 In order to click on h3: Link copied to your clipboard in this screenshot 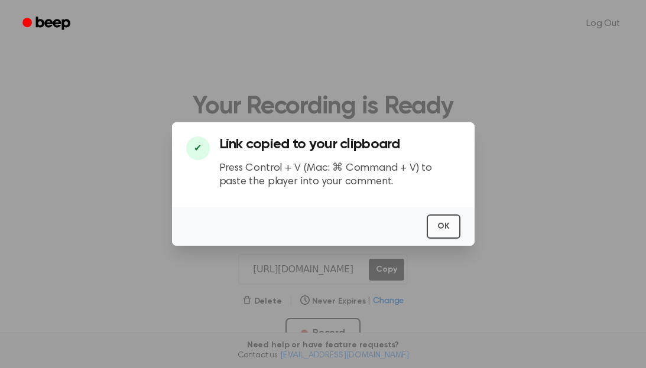, I will do `click(340, 144)`.